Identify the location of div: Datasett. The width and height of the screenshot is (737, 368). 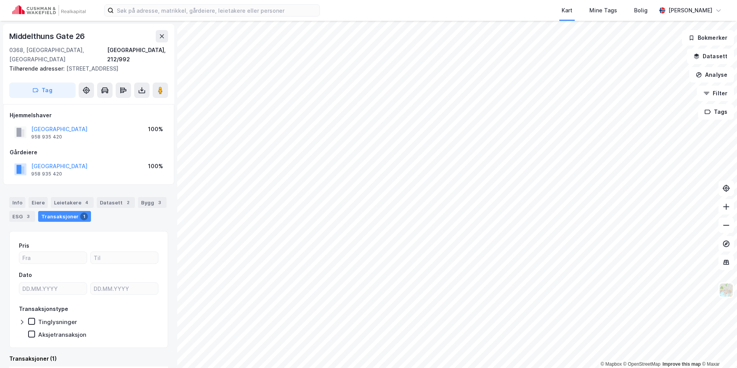
(116, 202).